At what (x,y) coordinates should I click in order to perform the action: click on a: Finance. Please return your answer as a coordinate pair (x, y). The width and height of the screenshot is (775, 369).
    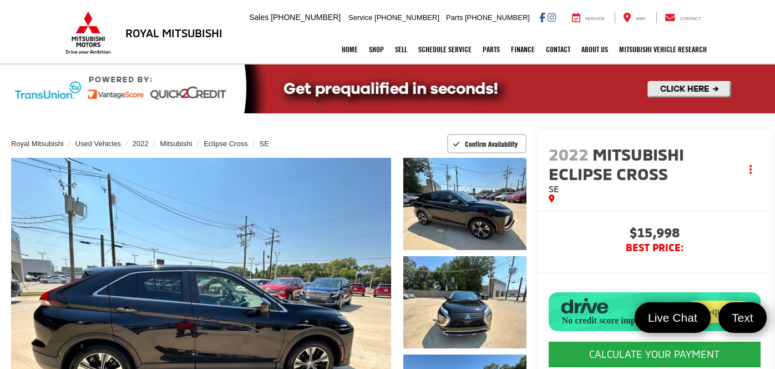
    Looking at the image, I should click on (523, 49).